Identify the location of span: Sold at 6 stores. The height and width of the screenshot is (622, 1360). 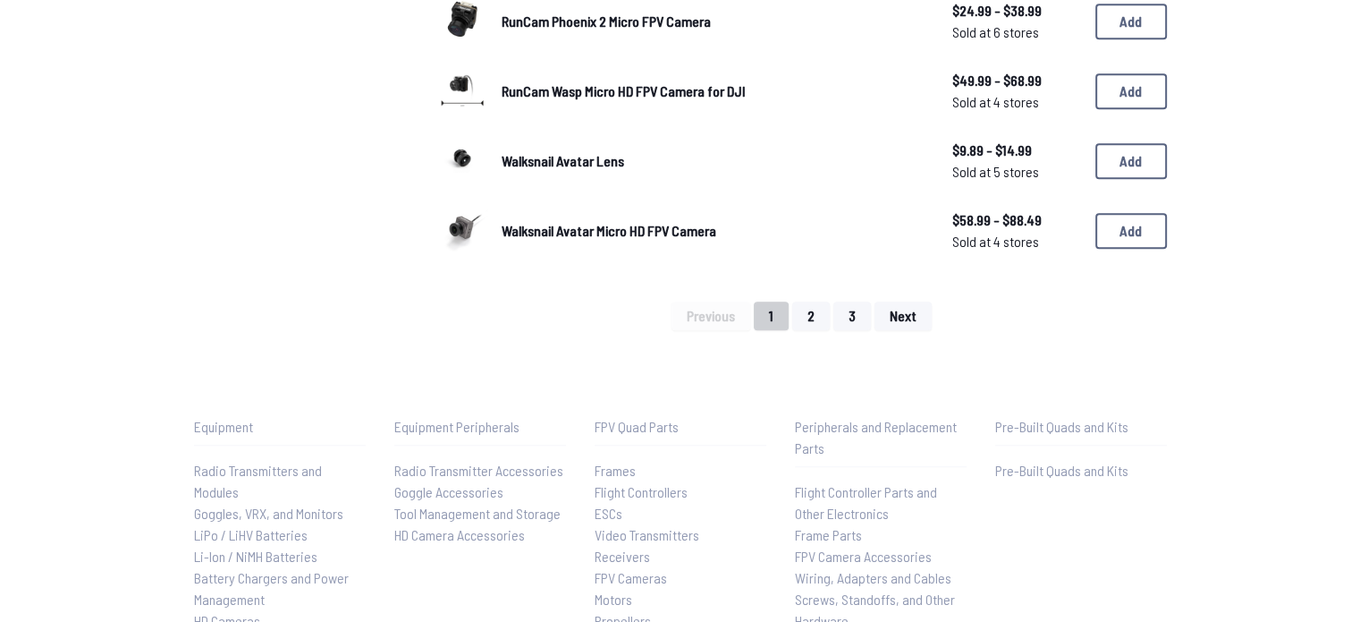
(1017, 32).